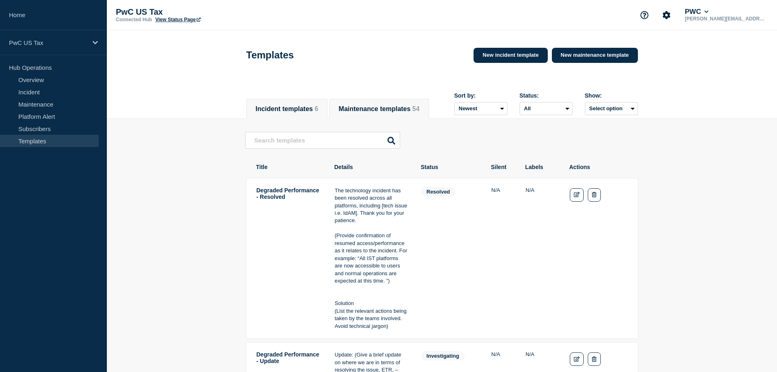 The height and width of the screenshot is (372, 777). I want to click on p: (Provide confirmation of resumed access/performance as it relates to the incident. For example: “..., so click(371, 258).